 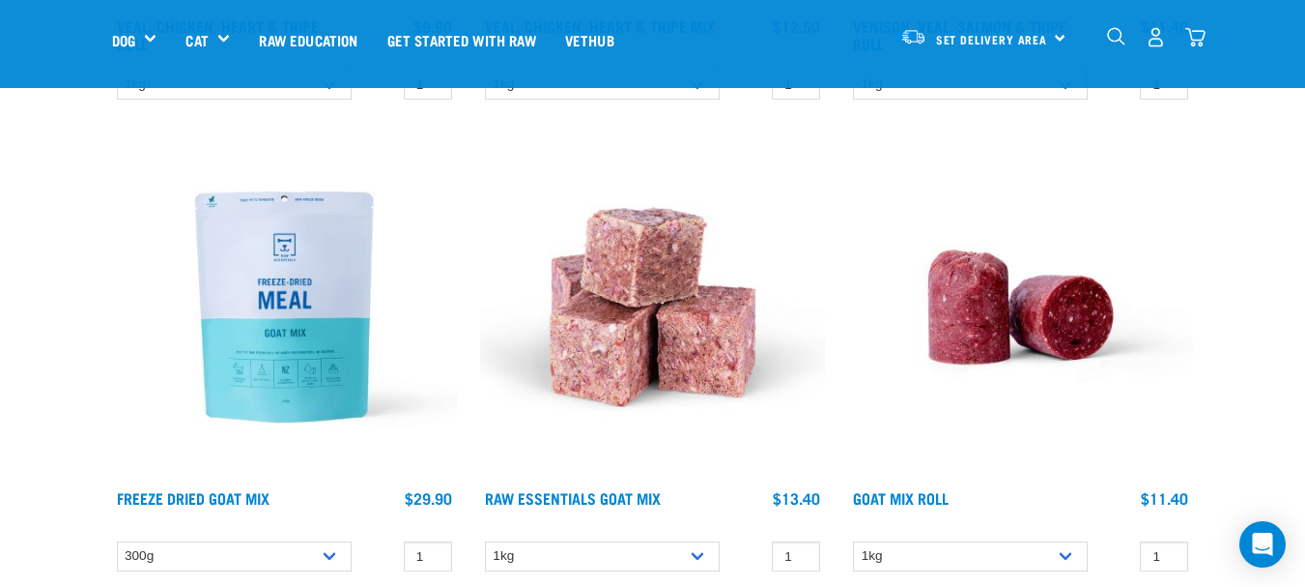 I want to click on img: Raw Essentials Freeze Dried Goat Mix, so click(x=284, y=306).